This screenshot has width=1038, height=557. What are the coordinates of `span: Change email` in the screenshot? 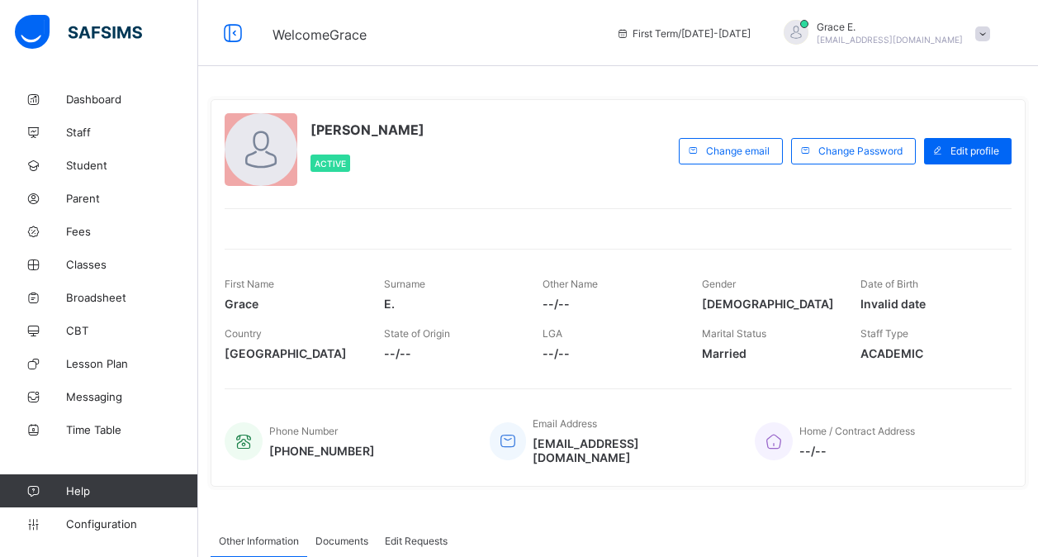 It's located at (738, 150).